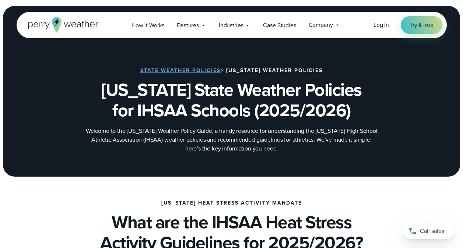 This screenshot has width=463, height=248. Describe the element at coordinates (279, 25) in the screenshot. I see `a: Case Studies` at that location.